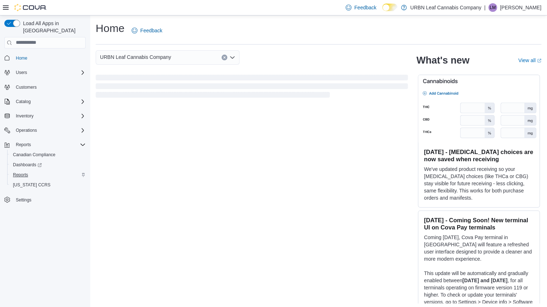  What do you see at coordinates (45, 58) in the screenshot?
I see `button: Home` at bounding box center [45, 58].